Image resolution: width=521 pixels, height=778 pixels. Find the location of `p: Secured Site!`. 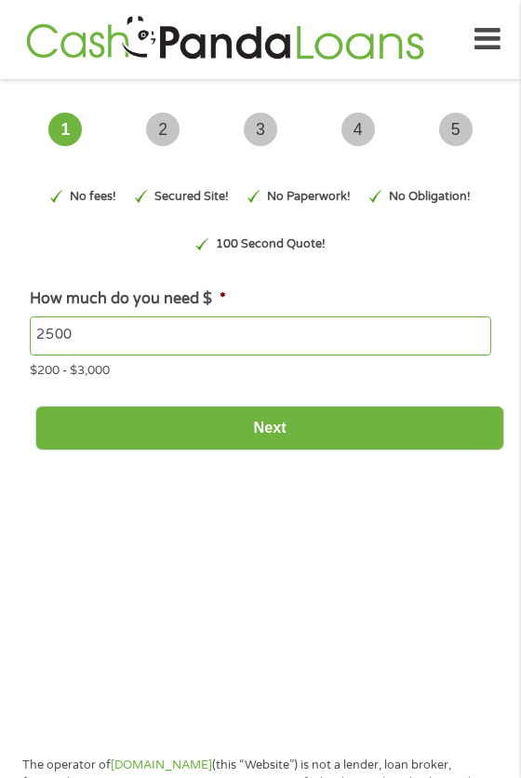

p: Secured Site! is located at coordinates (192, 196).